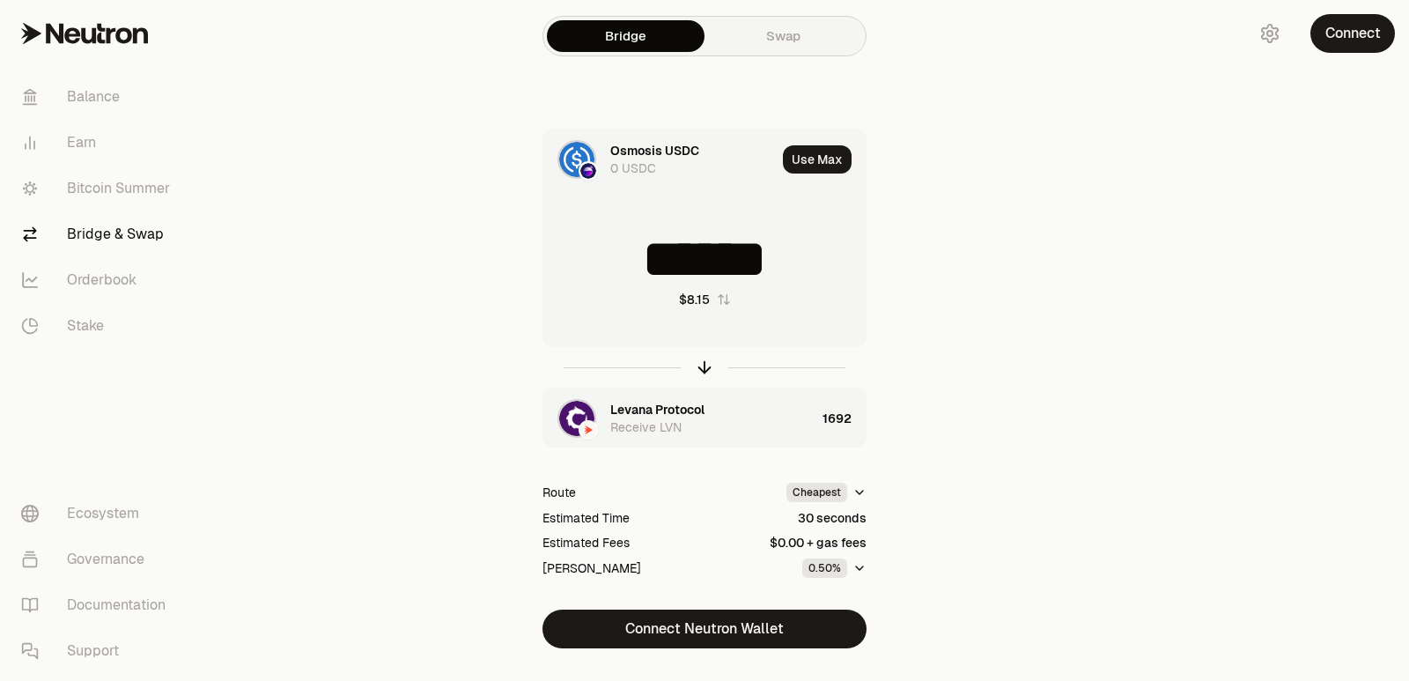 This screenshot has height=681, width=1409. What do you see at coordinates (844, 418) in the screenshot?
I see `div: 1692` at bounding box center [844, 418].